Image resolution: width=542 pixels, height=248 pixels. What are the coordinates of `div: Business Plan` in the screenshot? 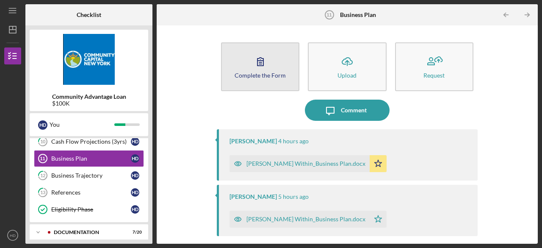 It's located at (91, 158).